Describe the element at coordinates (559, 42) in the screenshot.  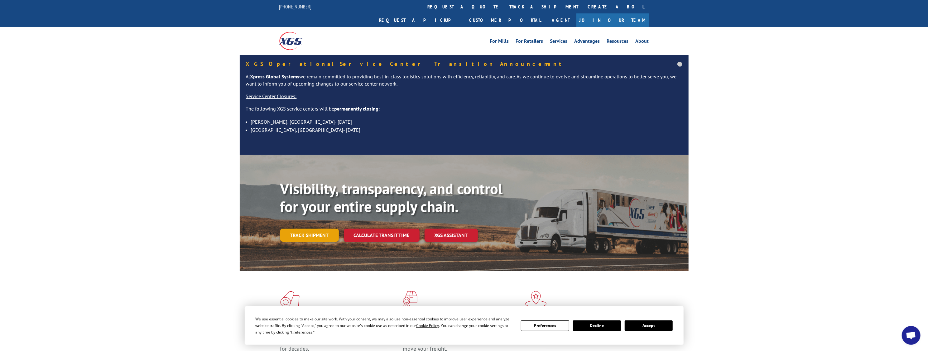
I see `a: Services` at that location.